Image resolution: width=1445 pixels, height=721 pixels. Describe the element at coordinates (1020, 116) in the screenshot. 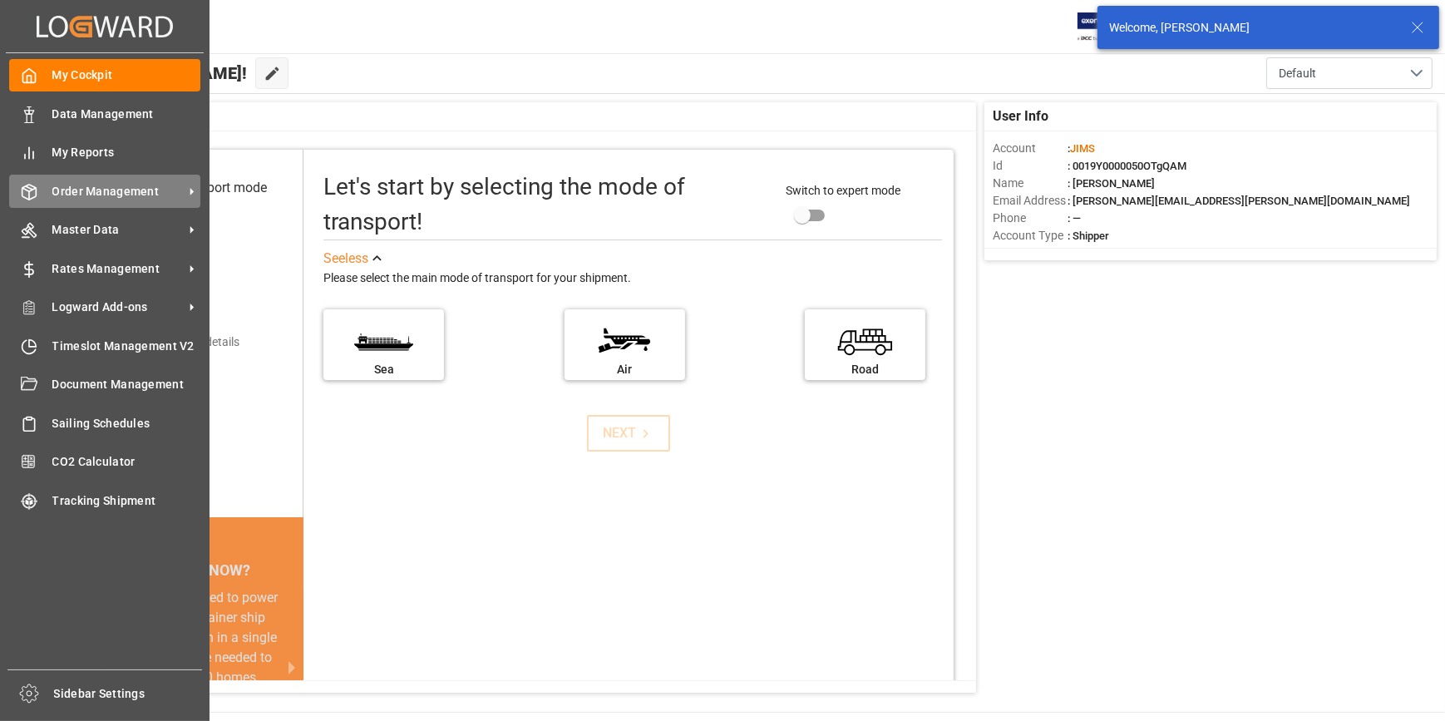

I see `span: User Info` at that location.